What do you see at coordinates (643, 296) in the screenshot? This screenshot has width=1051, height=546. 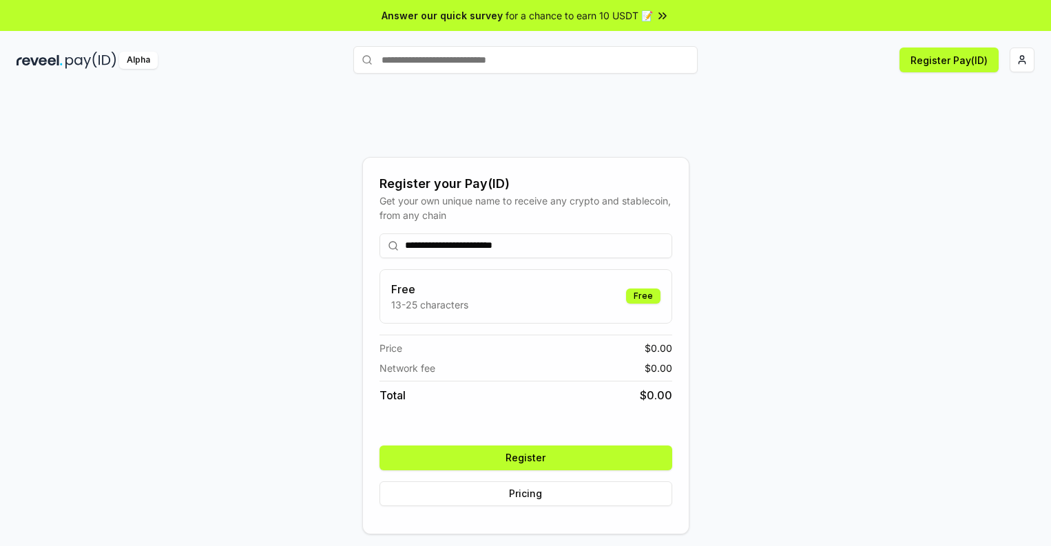 I see `div: Free` at bounding box center [643, 296].